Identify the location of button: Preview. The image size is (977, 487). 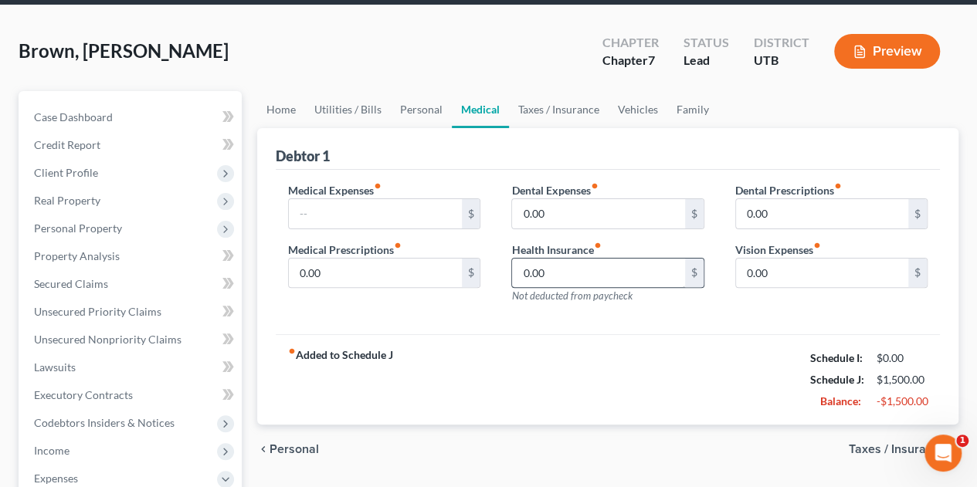
(886, 51).